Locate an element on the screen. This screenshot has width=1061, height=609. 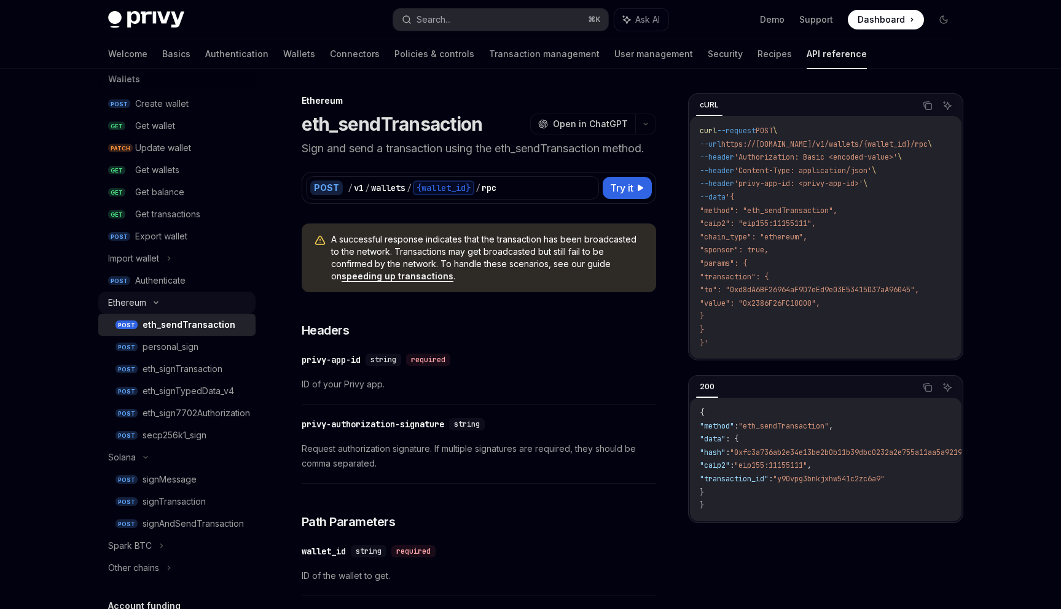
a: POSTCreate wallet is located at coordinates (177, 104).